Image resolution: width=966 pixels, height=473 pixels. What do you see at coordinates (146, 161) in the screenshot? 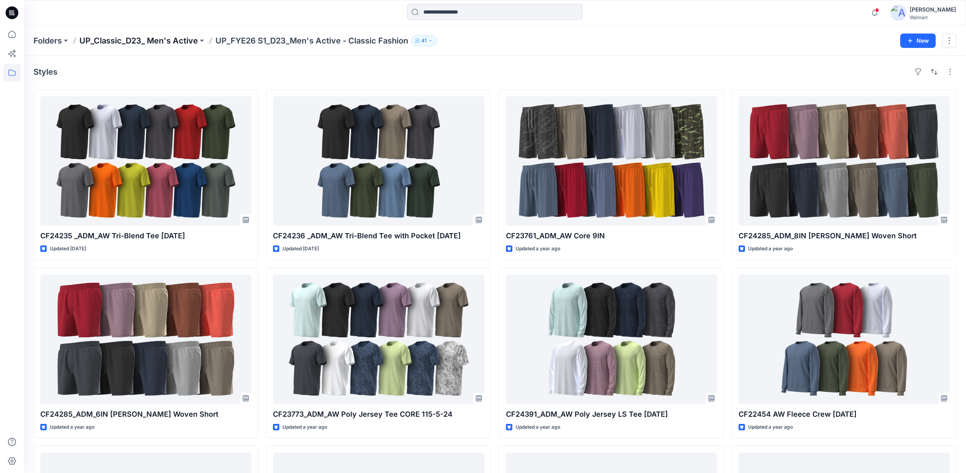
I see `a: CF24235 _ADM_AW Tri-Blend Tee 18-11-24` at bounding box center [146, 161].